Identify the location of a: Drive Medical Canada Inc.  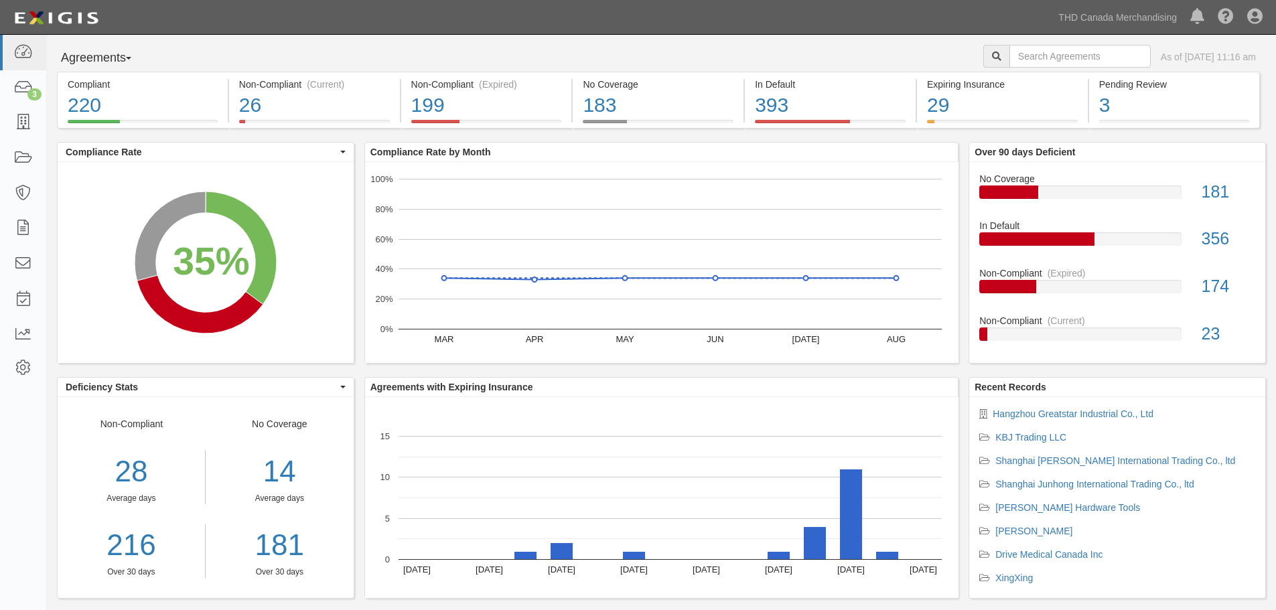
(1049, 555).